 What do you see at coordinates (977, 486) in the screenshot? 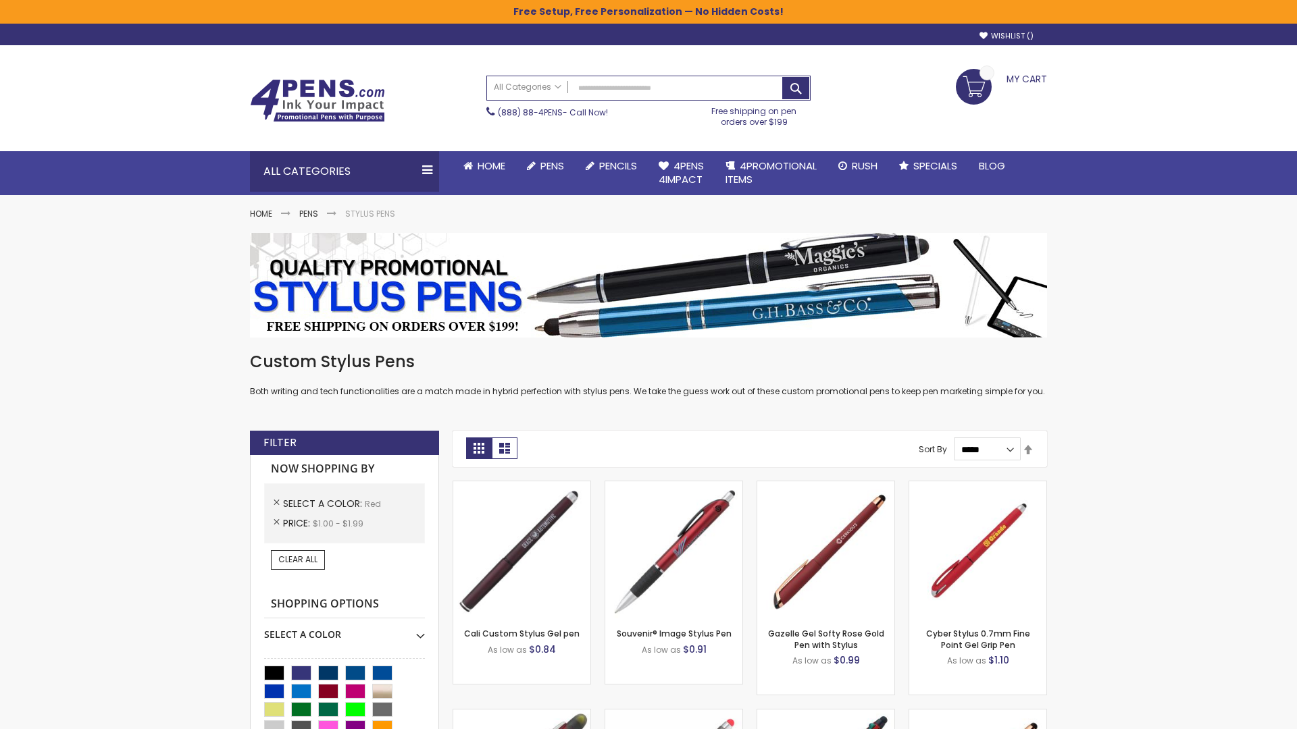
I see `a: Cyber Stylus 0.7mm Fine Point Gel Grip Pen-Red` at bounding box center [977, 486].